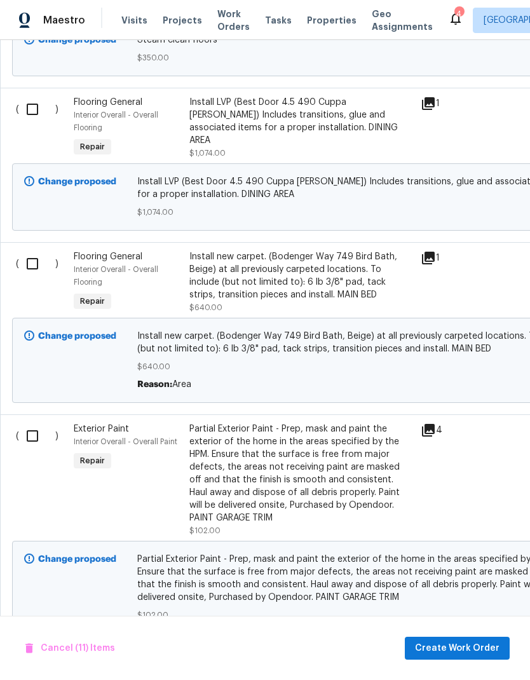 The image size is (530, 680). I want to click on button: Create Work Order, so click(457, 648).